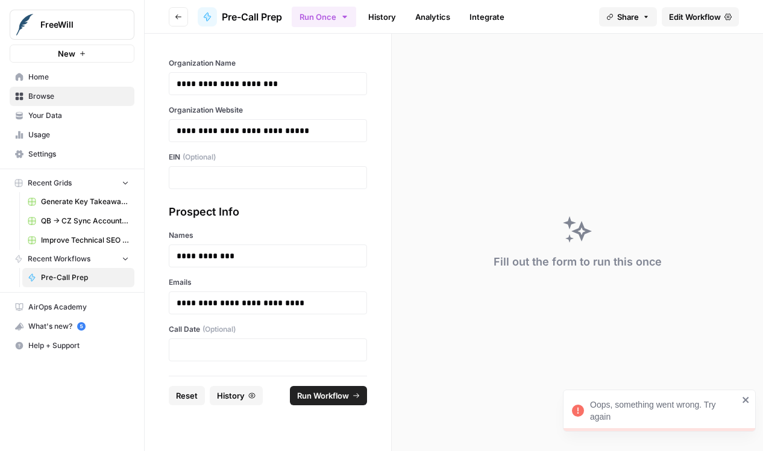 The height and width of the screenshot is (451, 763). Describe the element at coordinates (78, 221) in the screenshot. I see `a: QB -> CZ Sync Account Matching` at that location.